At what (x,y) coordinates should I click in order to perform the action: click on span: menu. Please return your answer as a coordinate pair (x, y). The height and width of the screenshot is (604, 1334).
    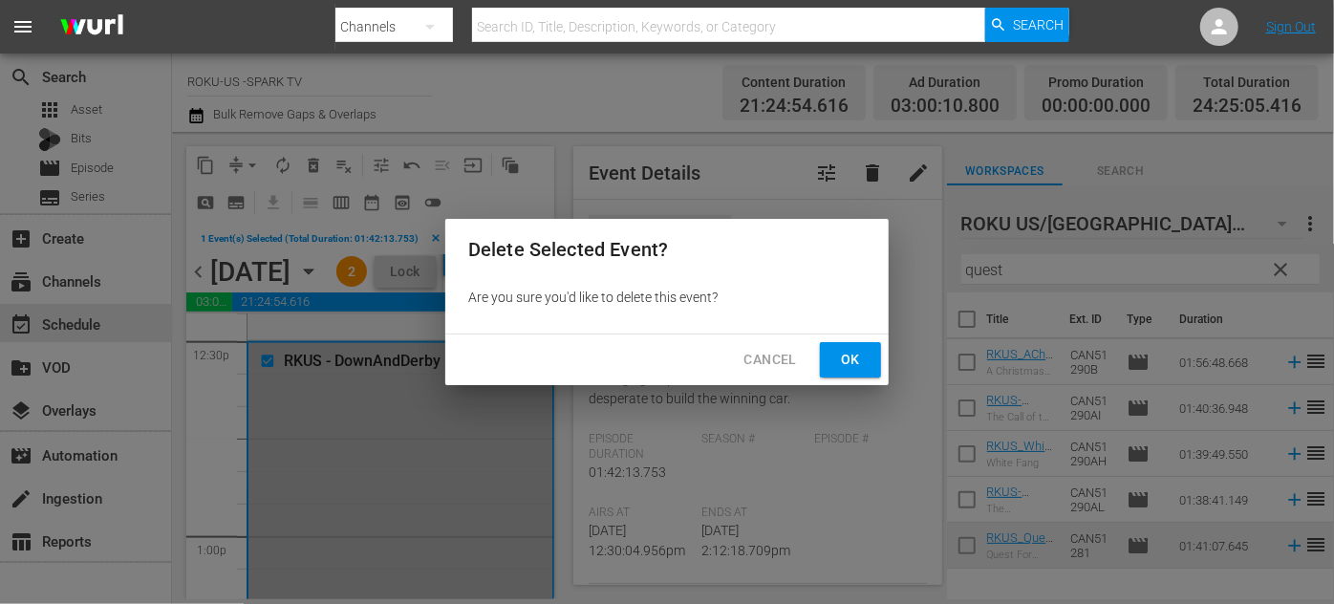
    Looking at the image, I should click on (23, 27).